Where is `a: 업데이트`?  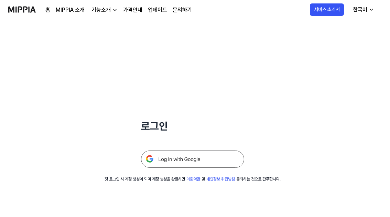 a: 업데이트 is located at coordinates (157, 10).